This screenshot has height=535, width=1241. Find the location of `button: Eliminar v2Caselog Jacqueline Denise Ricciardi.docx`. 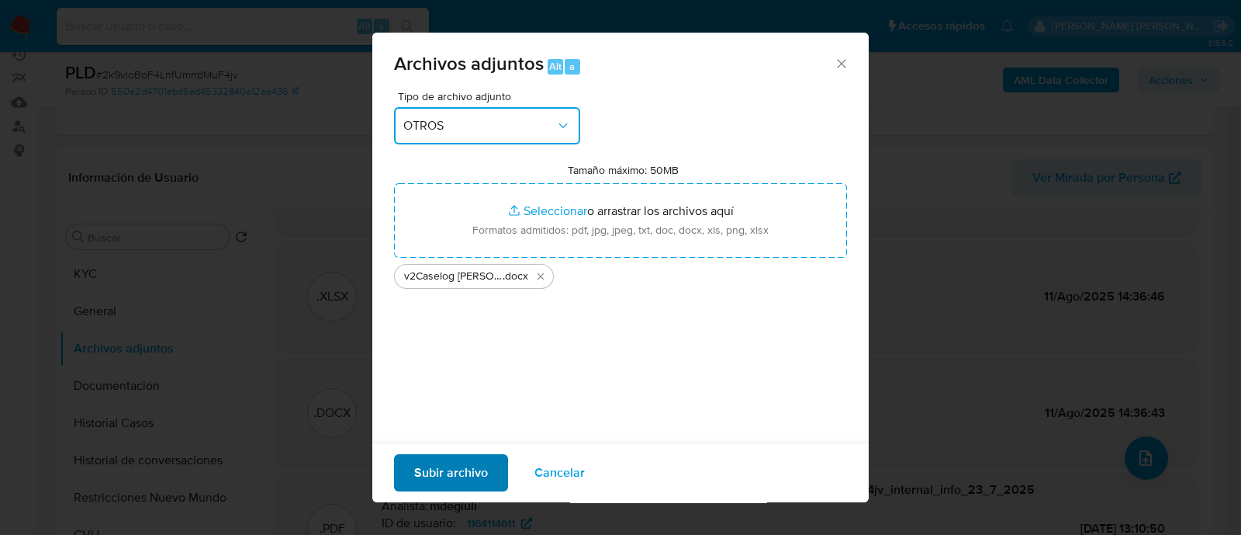

button: Eliminar v2Caselog Jacqueline Denise Ricciardi.docx is located at coordinates (541, 276).